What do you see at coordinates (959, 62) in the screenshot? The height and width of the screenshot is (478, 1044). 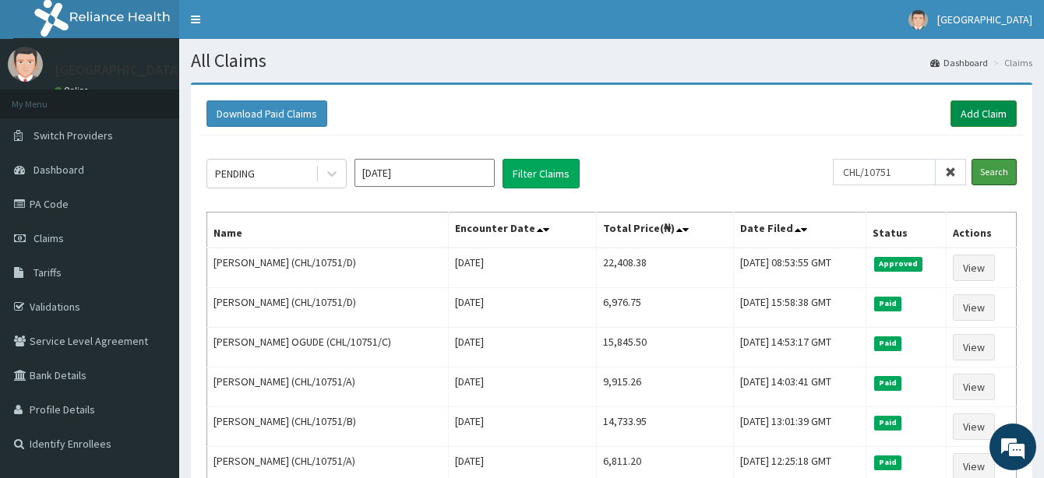 I see `a: Dashboard` at bounding box center [959, 62].